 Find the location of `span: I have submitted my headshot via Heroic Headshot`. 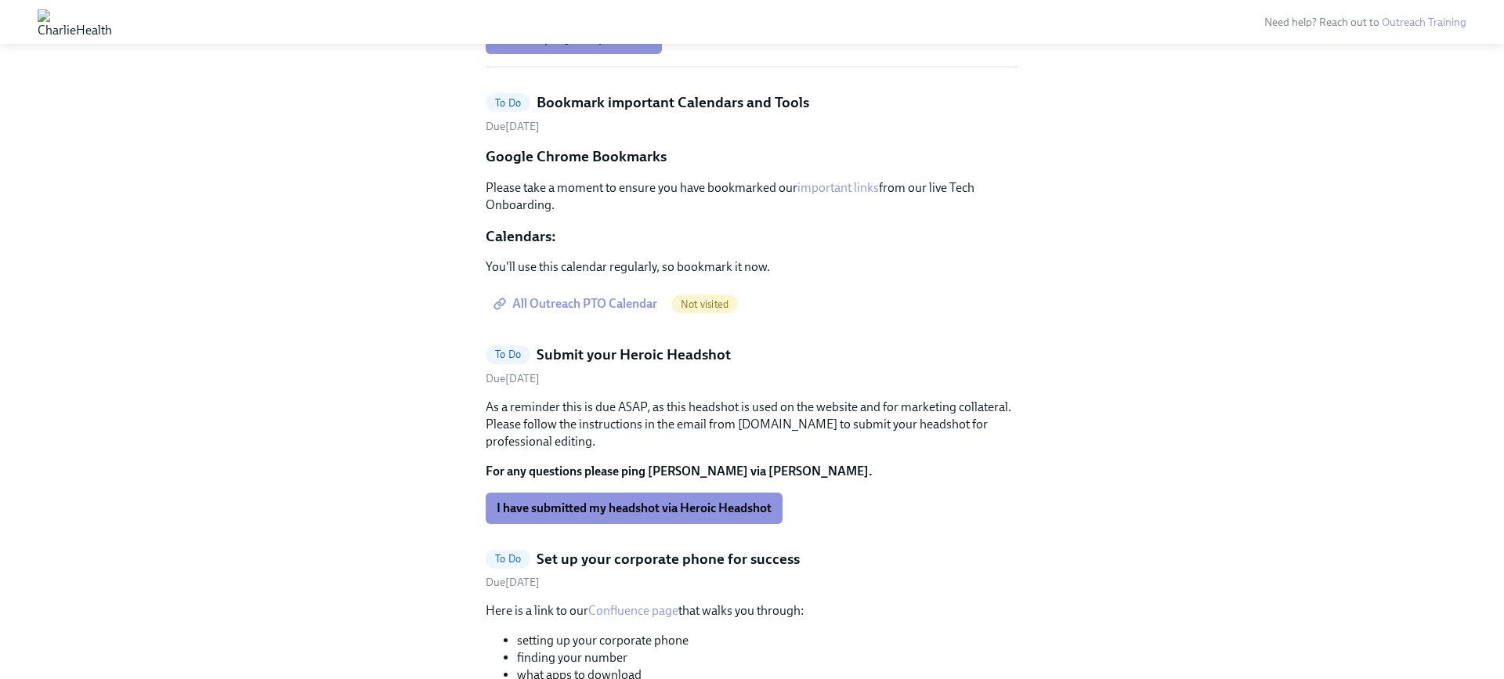

span: I have submitted my headshot via Heroic Headshot is located at coordinates (634, 509).